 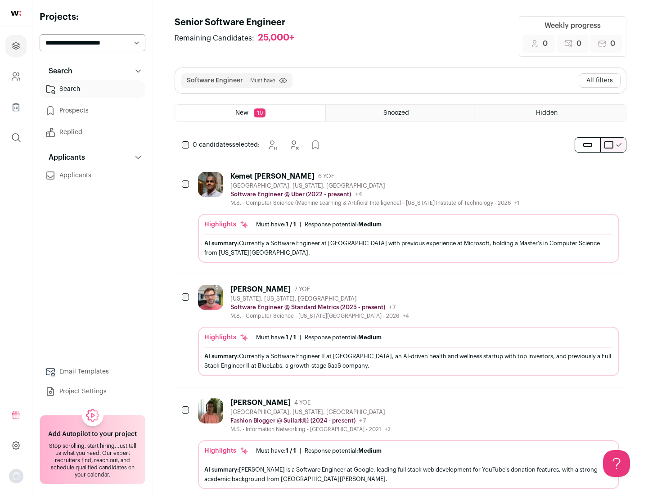 I want to click on button: Search, so click(x=92, y=71).